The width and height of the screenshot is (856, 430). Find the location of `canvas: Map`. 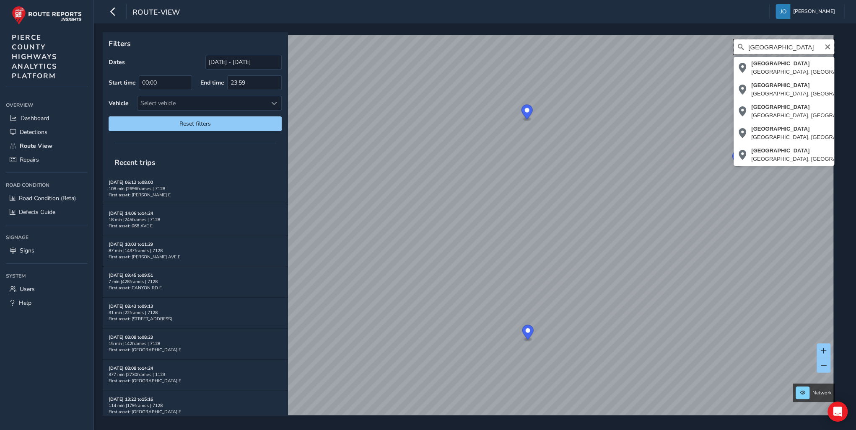

canvas: Map is located at coordinates (469, 230).